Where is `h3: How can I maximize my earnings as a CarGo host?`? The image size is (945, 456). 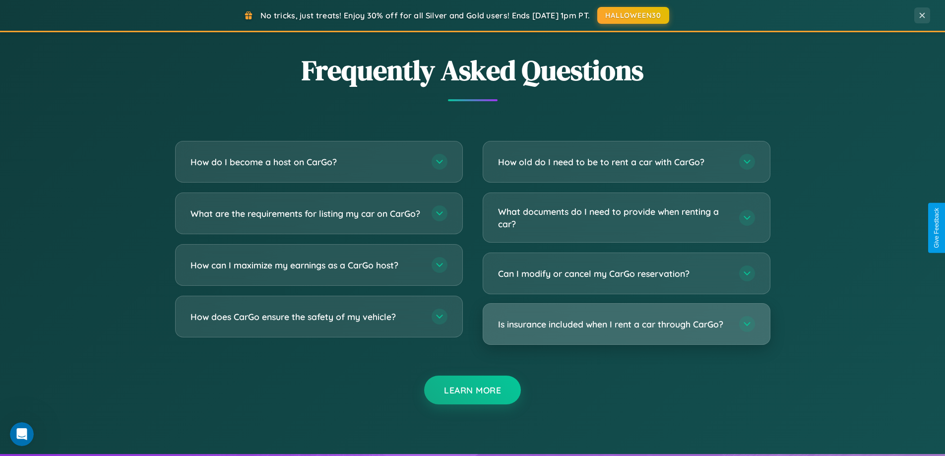
h3: How can I maximize my earnings as a CarGo host? is located at coordinates (306, 265).